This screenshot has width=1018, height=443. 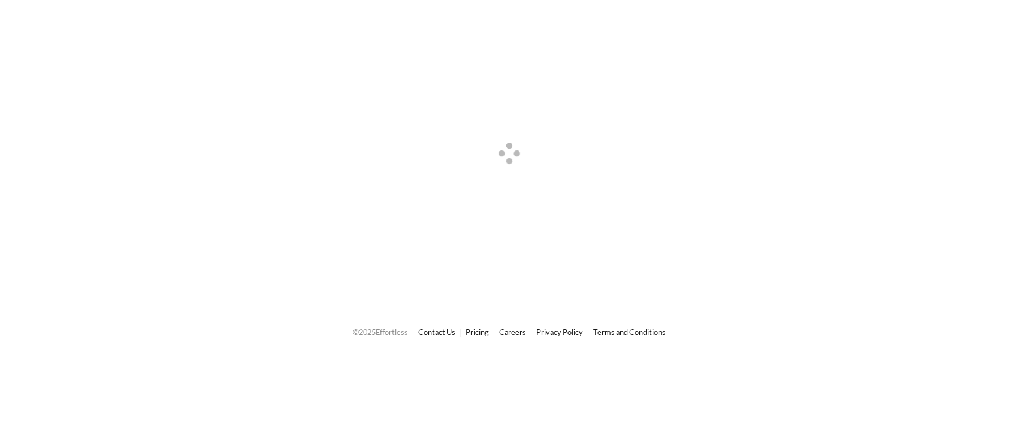 What do you see at coordinates (437, 332) in the screenshot?
I see `a: Contact Us` at bounding box center [437, 332].